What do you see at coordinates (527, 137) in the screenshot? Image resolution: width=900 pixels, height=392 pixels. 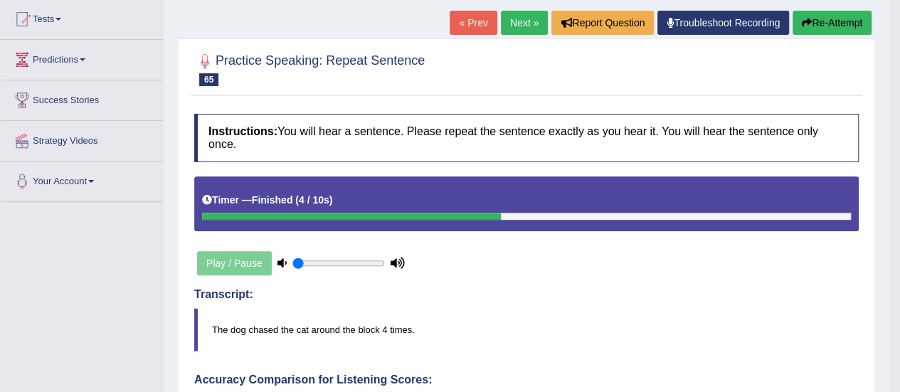 I see `h4: You will hear a sentence. Please repeat the sentence exactly as you hear it. You will hear the se...` at bounding box center [527, 137].